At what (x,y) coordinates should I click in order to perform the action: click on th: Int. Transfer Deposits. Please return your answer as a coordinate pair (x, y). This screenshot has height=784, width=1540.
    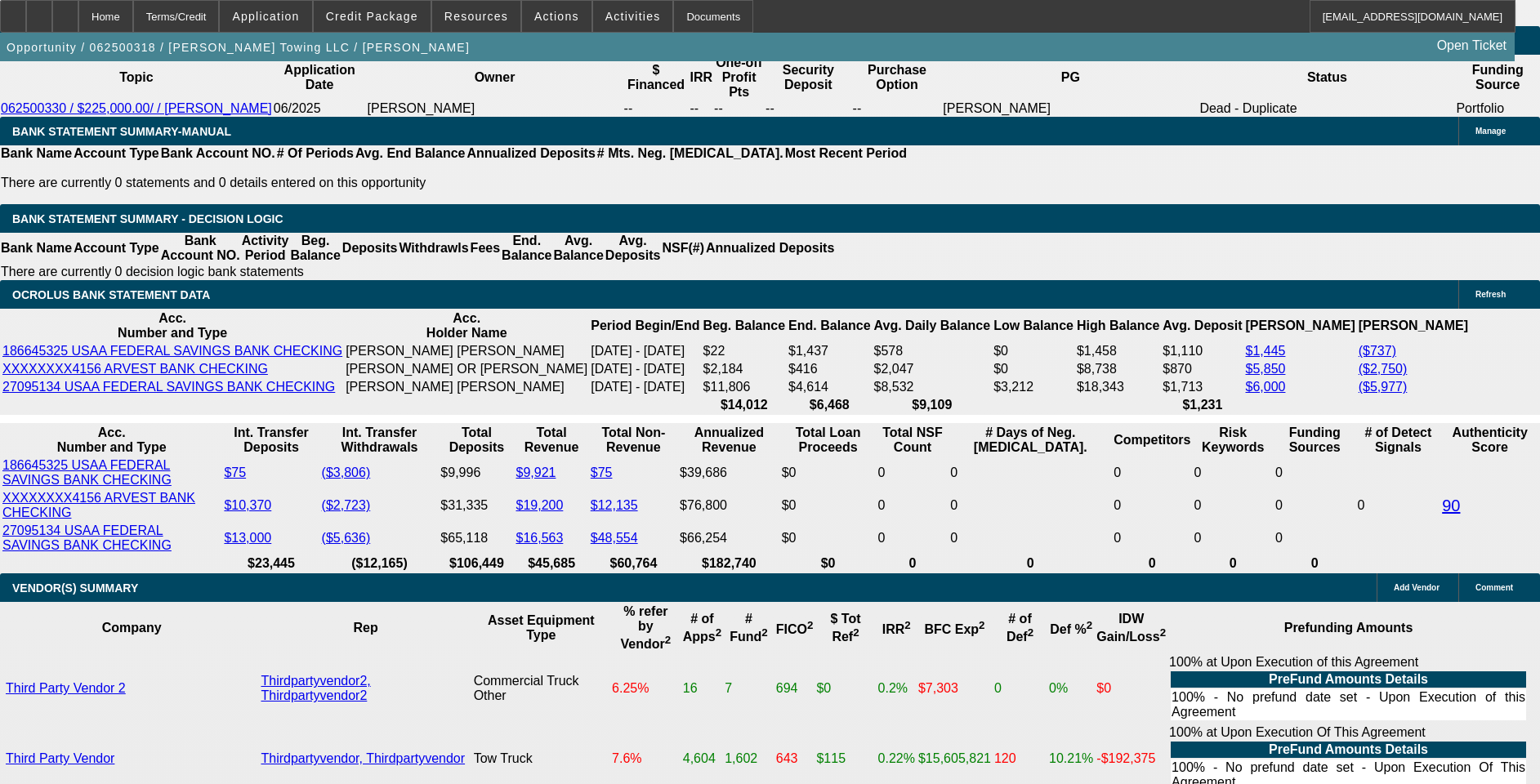
    Looking at the image, I should click on (270, 440).